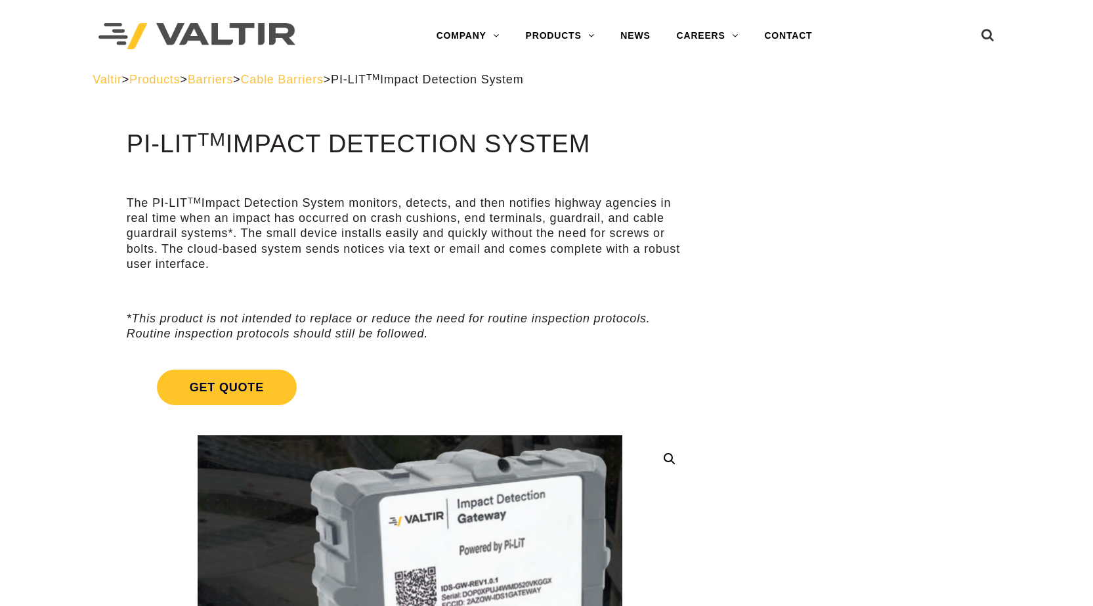  I want to click on a: Cable Barriers, so click(282, 79).